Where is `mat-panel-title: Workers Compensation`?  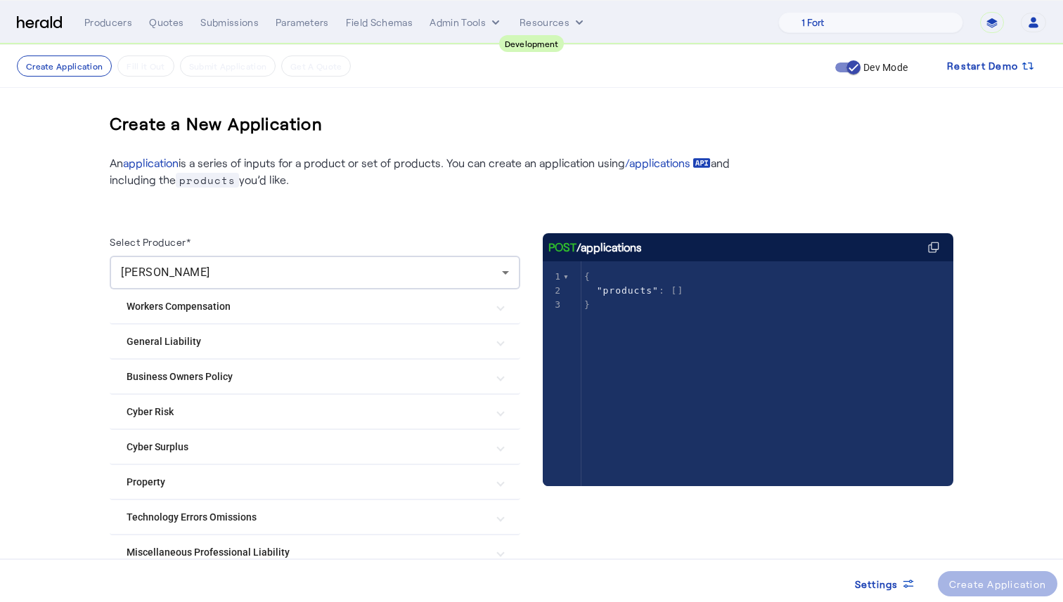
mat-panel-title: Workers Compensation is located at coordinates (306, 306).